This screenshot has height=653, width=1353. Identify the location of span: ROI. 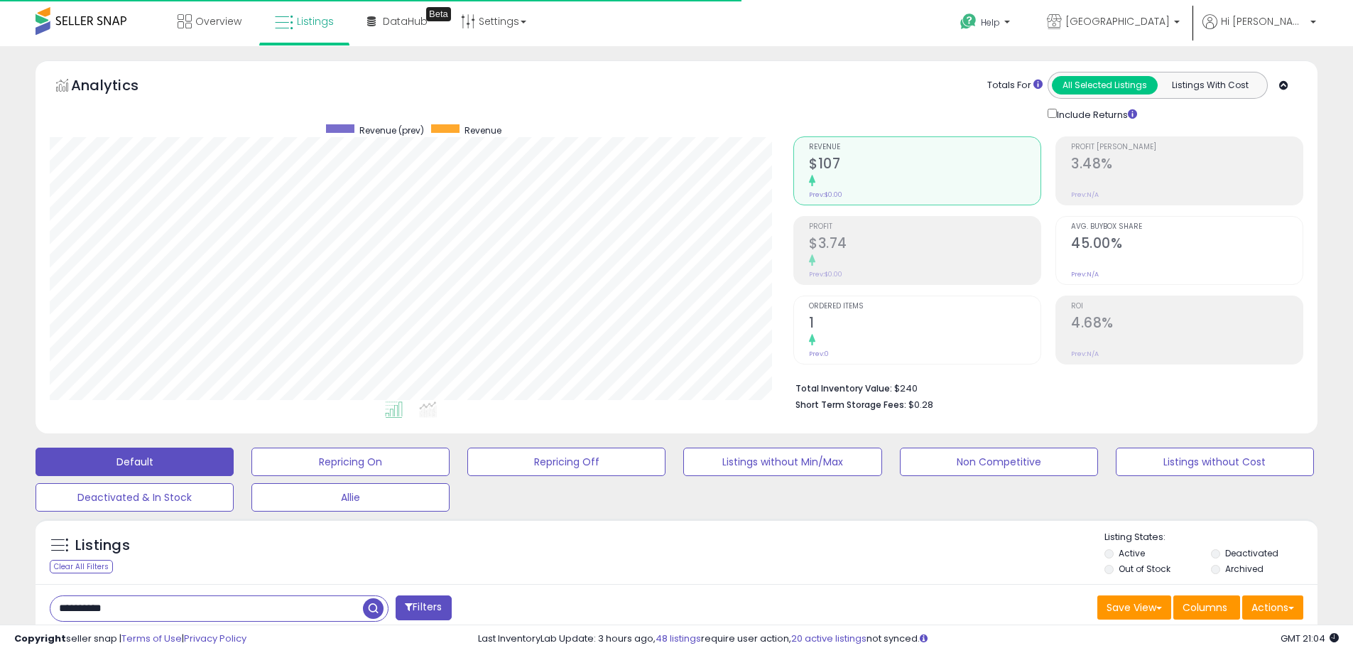
(1187, 306).